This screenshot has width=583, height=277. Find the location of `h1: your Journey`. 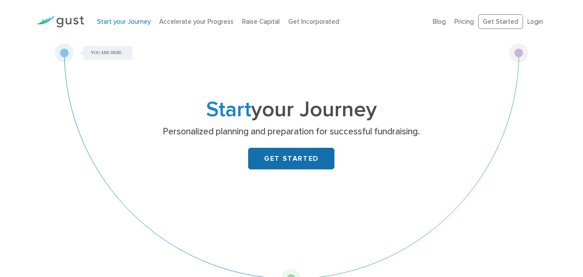

h1: your Journey is located at coordinates (291, 110).